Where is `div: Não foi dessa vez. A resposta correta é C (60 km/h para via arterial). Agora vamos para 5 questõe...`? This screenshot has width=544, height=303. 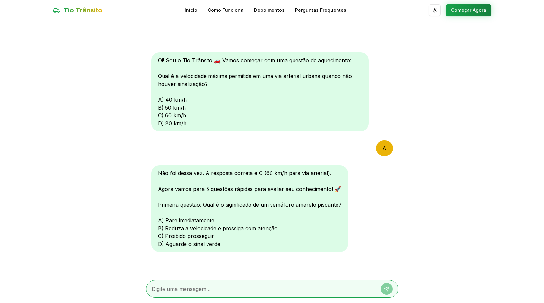 div: Não foi dessa vez. A resposta correta é C (60 km/h para via arterial). Agora vamos para 5 questõe... is located at coordinates (249, 209).